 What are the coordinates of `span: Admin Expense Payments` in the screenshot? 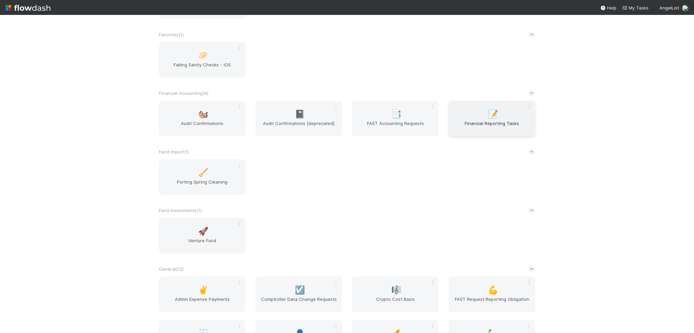 It's located at (202, 303).